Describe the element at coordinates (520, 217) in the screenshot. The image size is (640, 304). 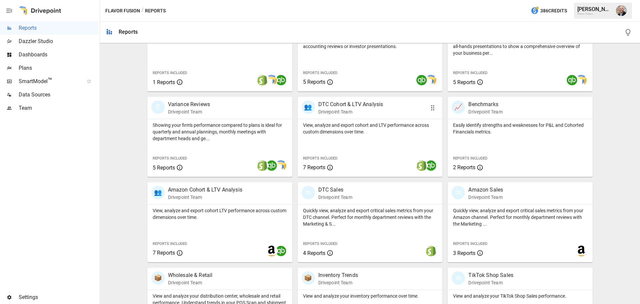
I see `p: Quickly view, analyze and export critical sales metrics from your Amazon channel. Perfect for mon...` at that location.